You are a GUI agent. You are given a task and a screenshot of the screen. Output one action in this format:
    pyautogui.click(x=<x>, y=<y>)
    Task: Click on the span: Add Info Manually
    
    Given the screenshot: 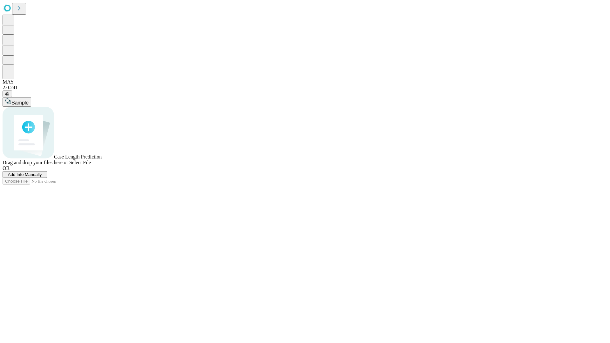 What is the action you would take?
    pyautogui.click(x=25, y=175)
    